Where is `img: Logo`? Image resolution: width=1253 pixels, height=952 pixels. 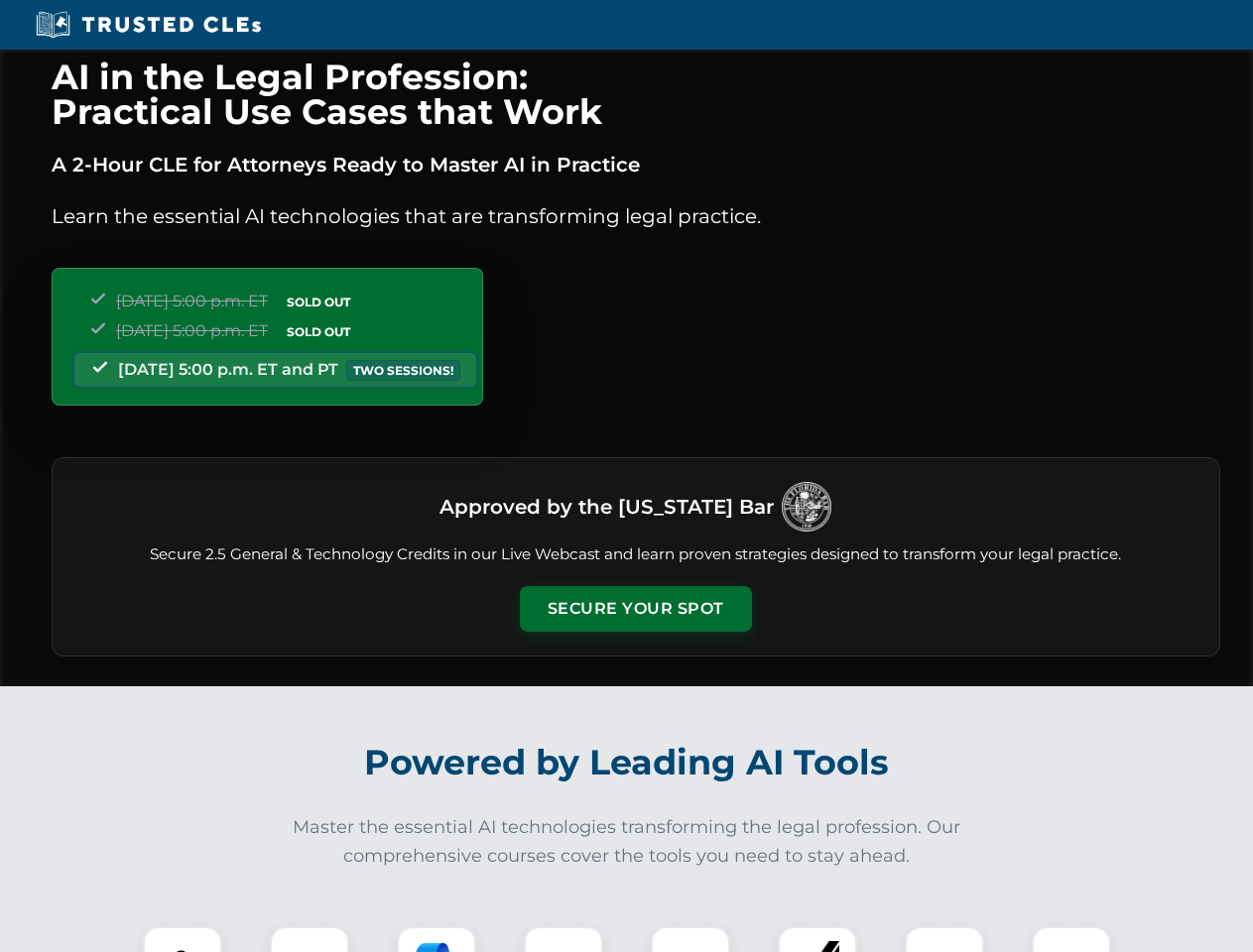
img: Logo is located at coordinates (807, 507).